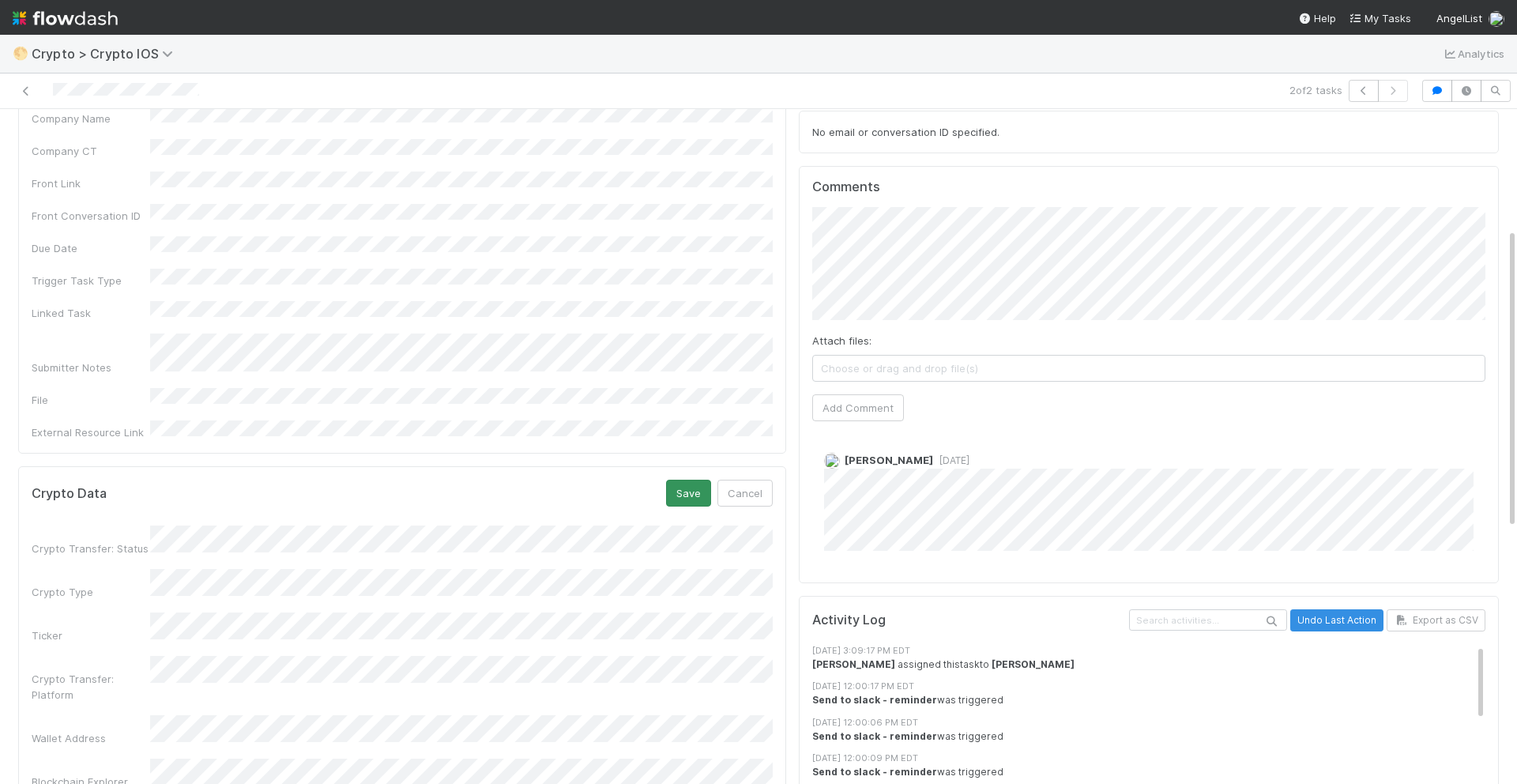  What do you see at coordinates (91, 313) in the screenshot?
I see `div: Linked Task` at bounding box center [91, 313].